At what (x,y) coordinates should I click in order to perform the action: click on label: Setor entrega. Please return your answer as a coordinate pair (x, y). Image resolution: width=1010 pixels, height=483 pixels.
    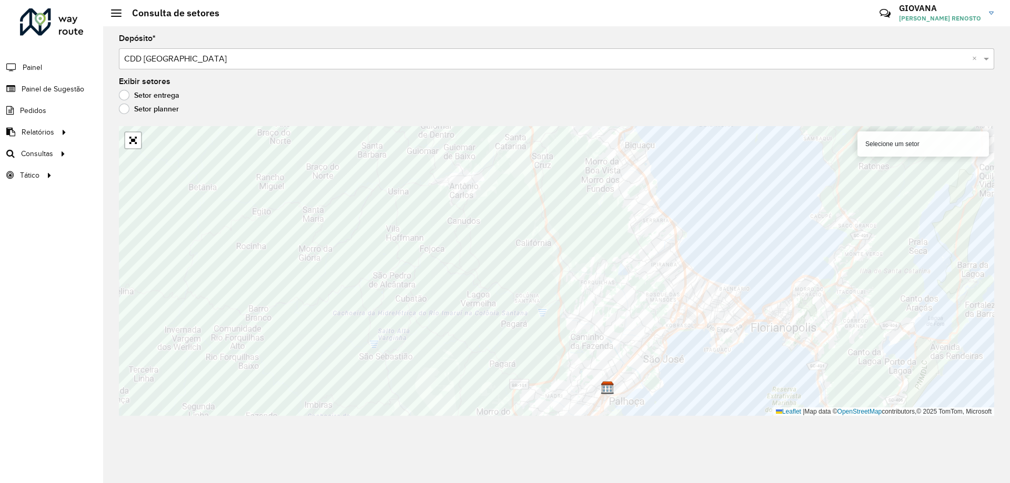
    Looking at the image, I should click on (149, 95).